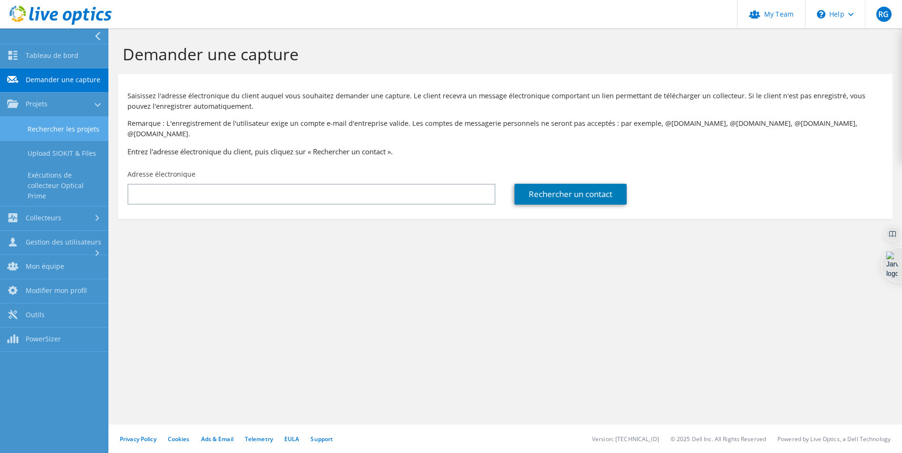  I want to click on p: Saisissez l'adresse électronique du client auquel vous souhaitez demander une capture. Le client ..., so click(505, 101).